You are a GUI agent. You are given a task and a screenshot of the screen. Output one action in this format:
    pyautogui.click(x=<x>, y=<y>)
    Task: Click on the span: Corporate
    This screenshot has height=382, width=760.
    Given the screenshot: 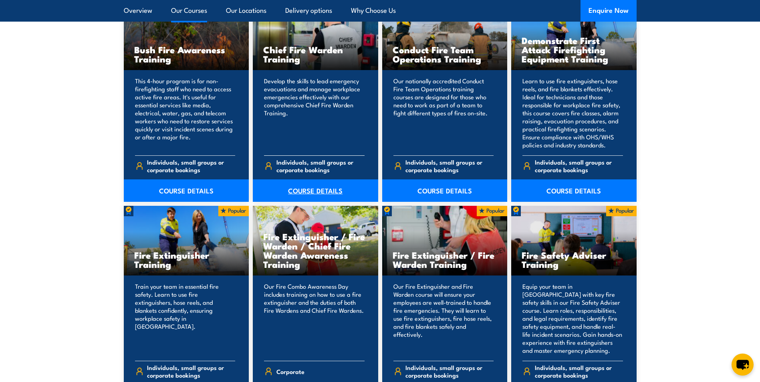 What is the action you would take?
    pyautogui.click(x=291, y=371)
    